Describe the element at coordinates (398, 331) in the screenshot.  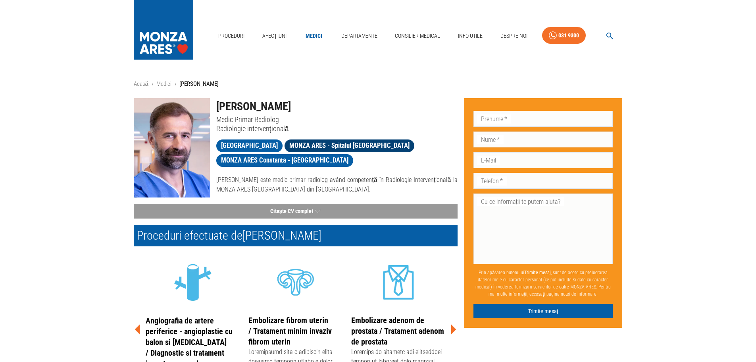
I see `a: Embolizare adenom de prostata / Tratament adenom de prostata` at that location.